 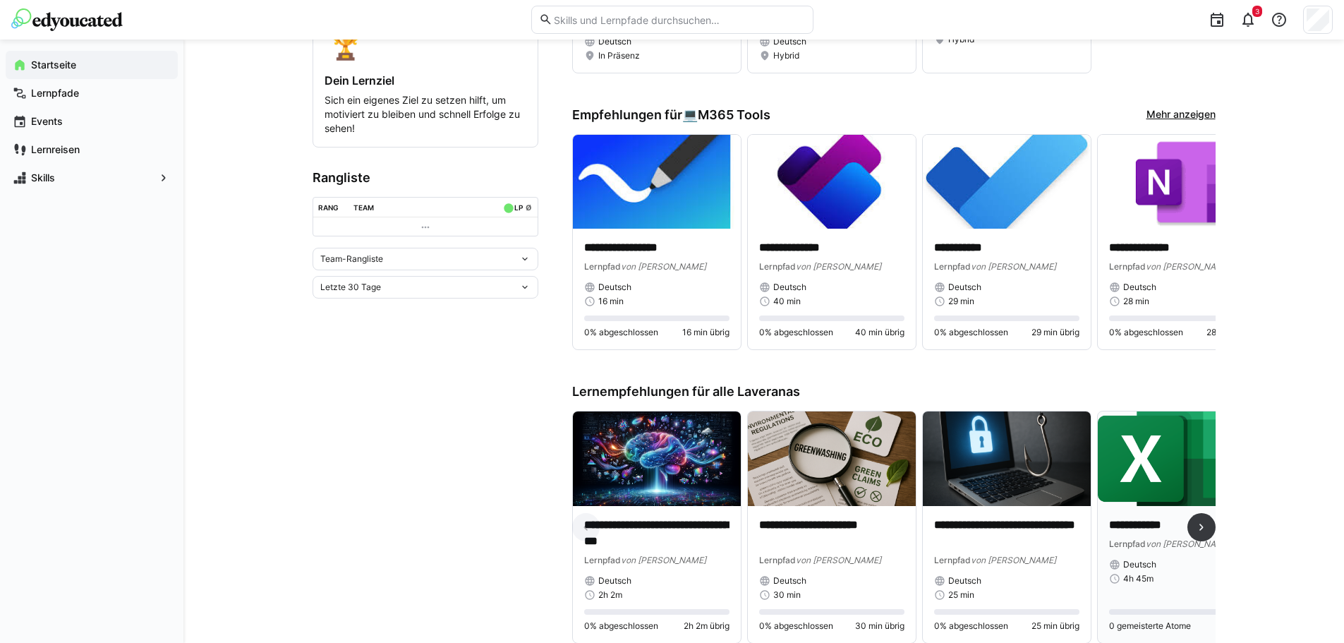 I want to click on input: Skills und Lernpfade durchsuchen…, so click(x=679, y=20).